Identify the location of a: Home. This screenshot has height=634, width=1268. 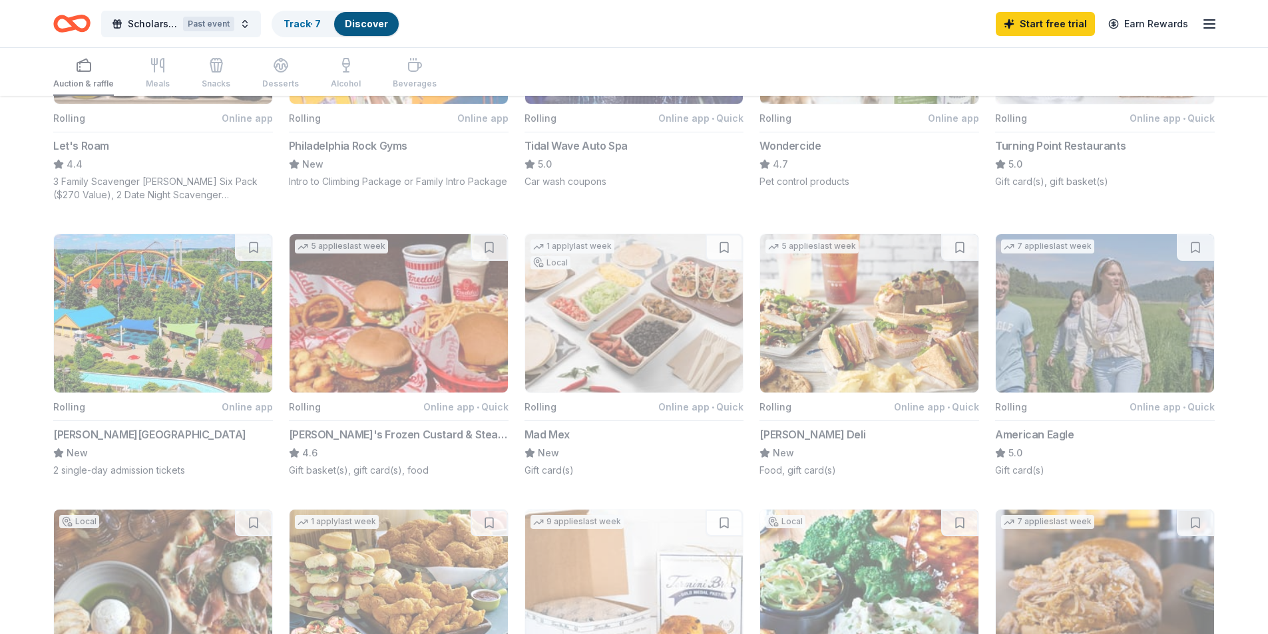
(72, 23).